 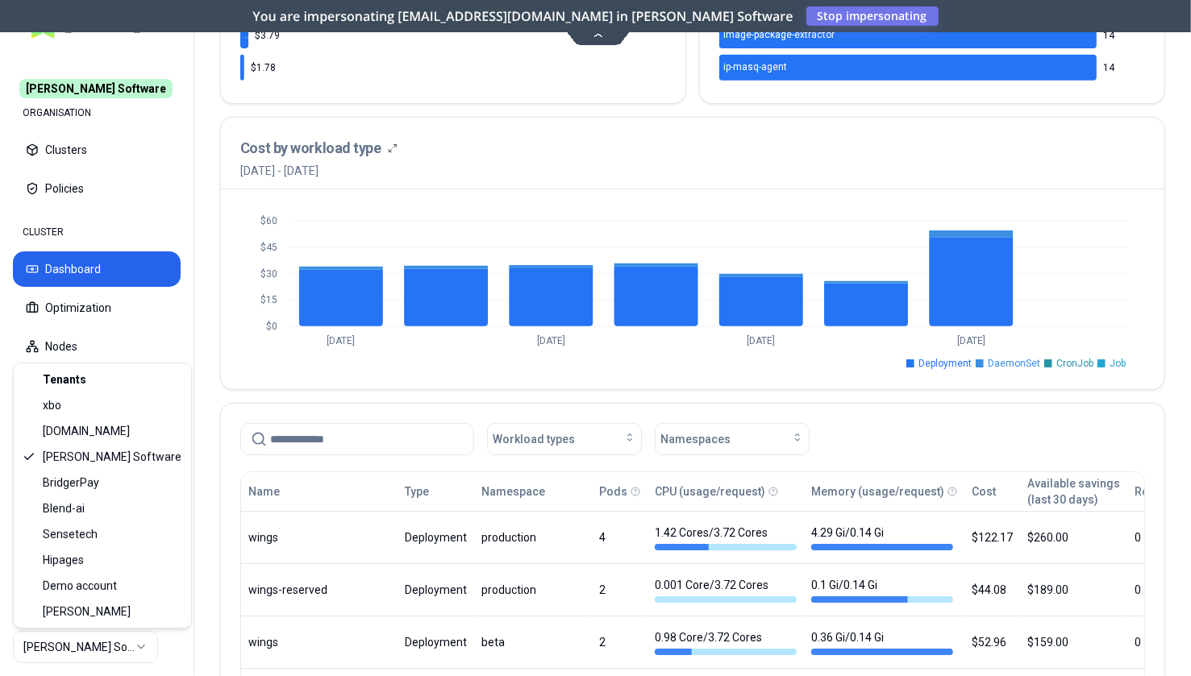 I want to click on span: Hipages, so click(x=63, y=560).